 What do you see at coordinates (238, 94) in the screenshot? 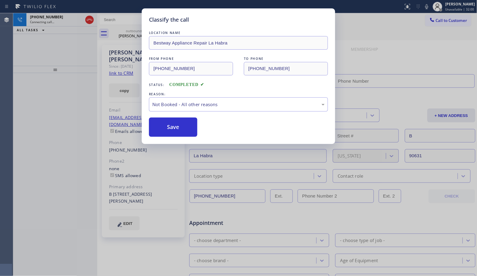
I see `div: REASON:` at bounding box center [238, 94].